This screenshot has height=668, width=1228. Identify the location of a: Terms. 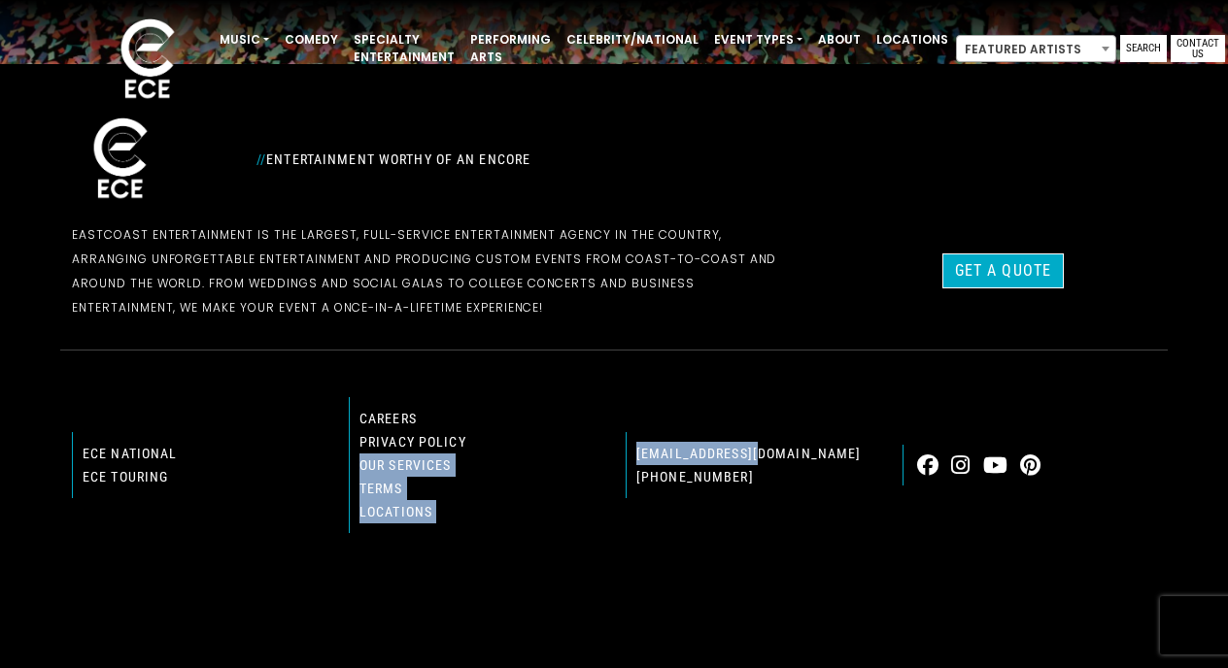
(381, 489).